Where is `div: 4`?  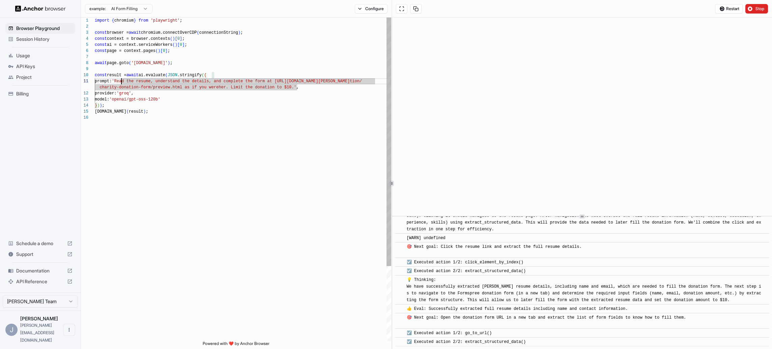 div: 4 is located at coordinates (85, 39).